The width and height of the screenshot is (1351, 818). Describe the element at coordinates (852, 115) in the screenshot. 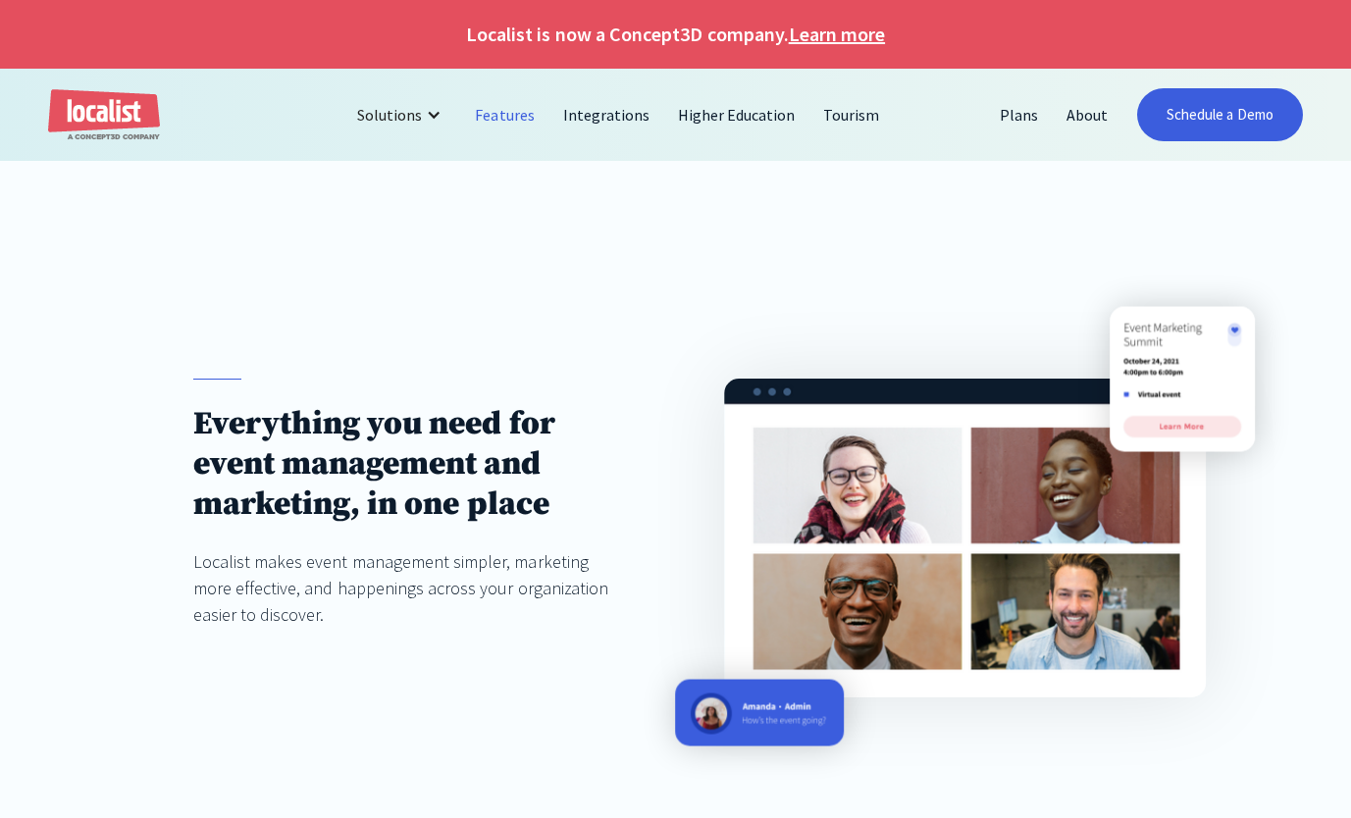

I see `a: Tourism` at that location.